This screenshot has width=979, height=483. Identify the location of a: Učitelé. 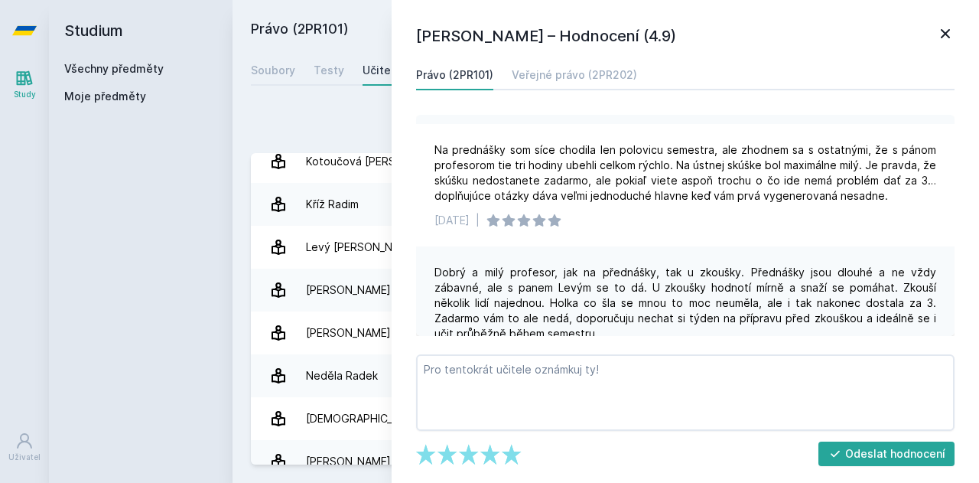
(382, 70).